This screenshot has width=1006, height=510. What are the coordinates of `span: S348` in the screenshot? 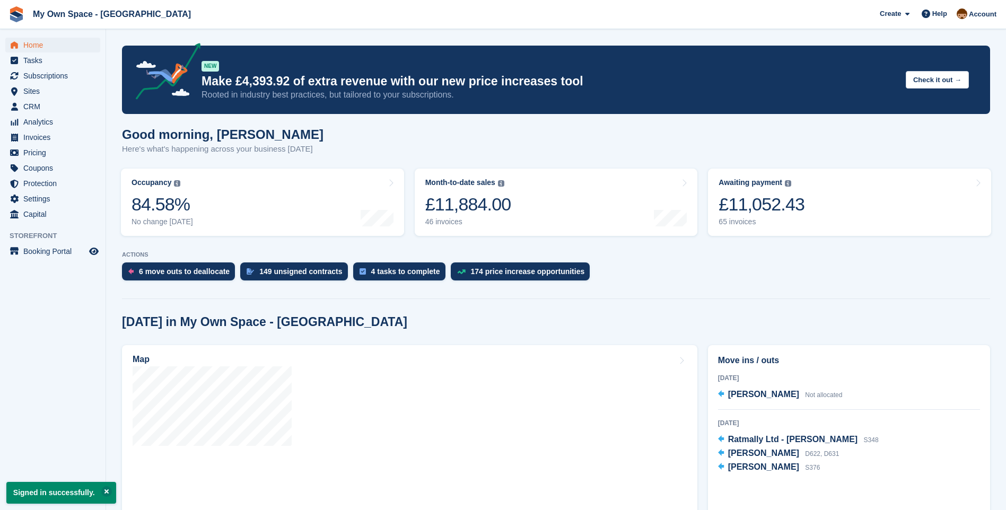 It's located at (871, 440).